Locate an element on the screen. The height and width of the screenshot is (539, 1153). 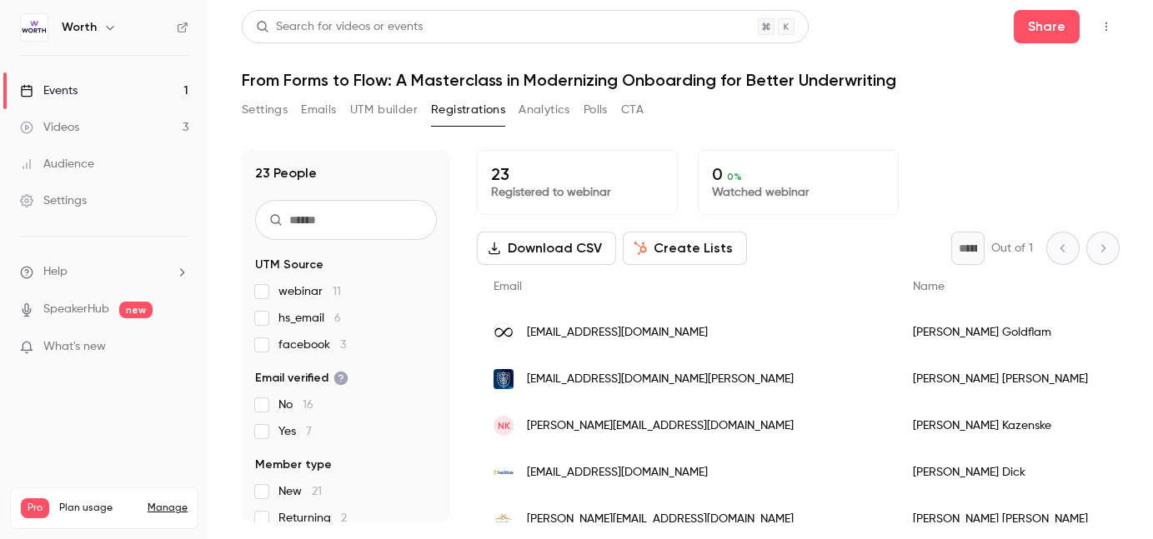
p: Registered to webinar is located at coordinates (577, 193).